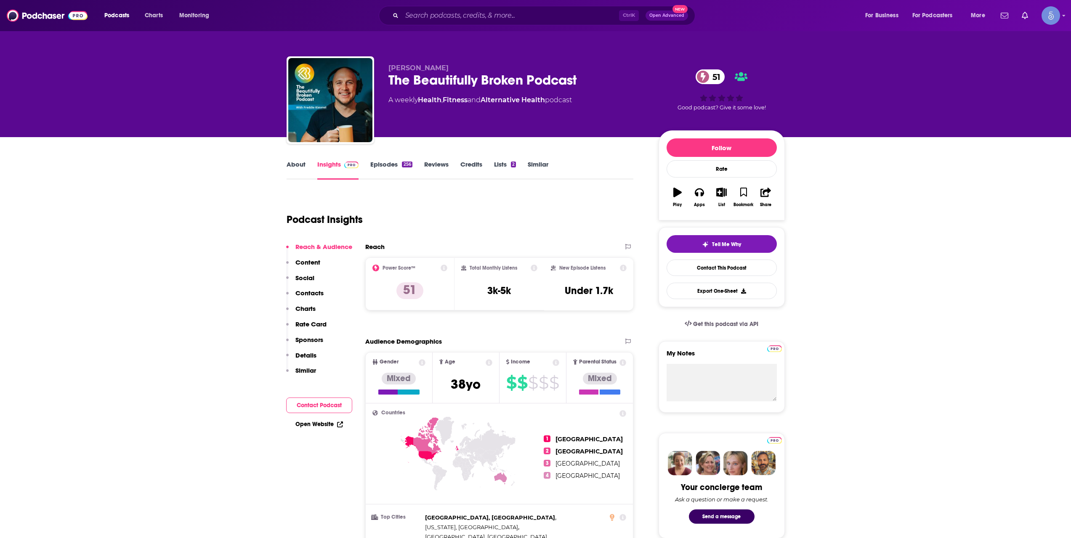 The height and width of the screenshot is (538, 1071). I want to click on div: List, so click(722, 205).